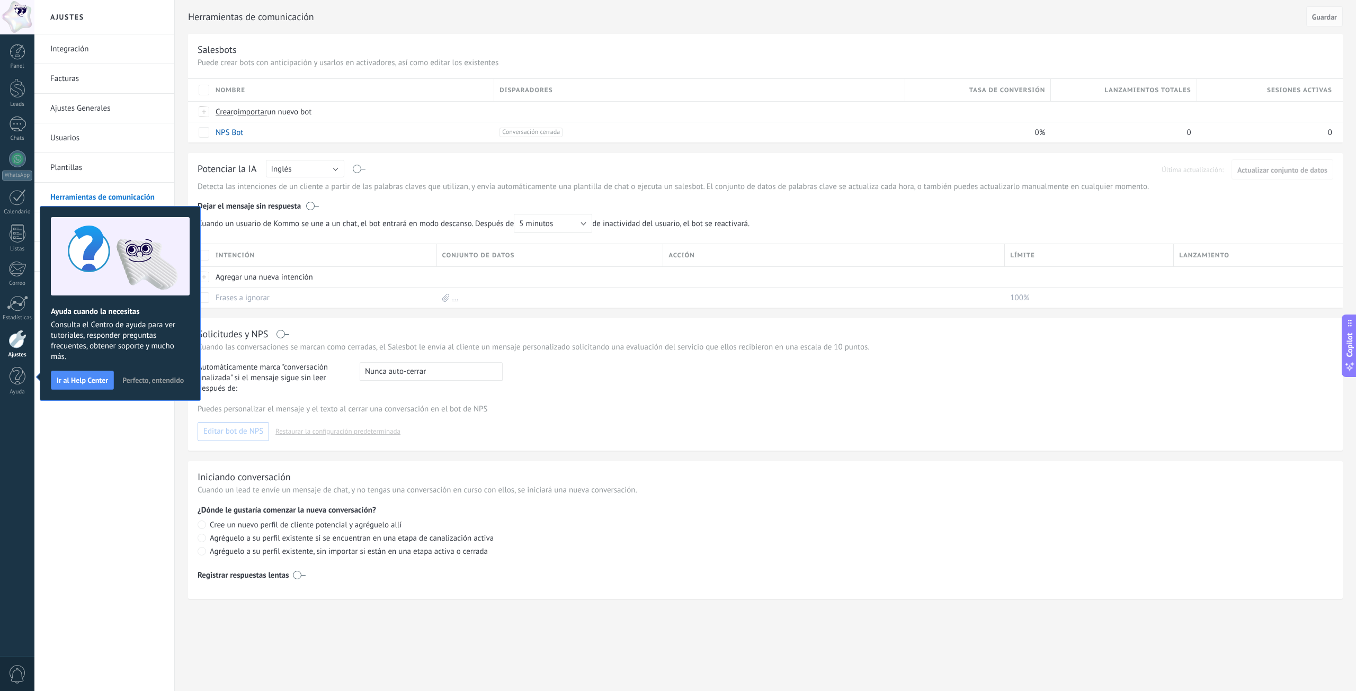 The image size is (1356, 691). I want to click on span: Intención, so click(235, 255).